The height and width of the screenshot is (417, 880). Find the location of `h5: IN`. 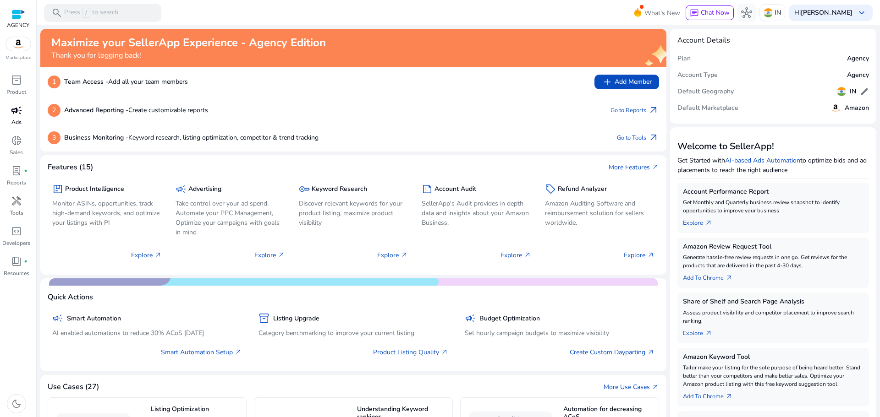

h5: IN is located at coordinates (853, 92).